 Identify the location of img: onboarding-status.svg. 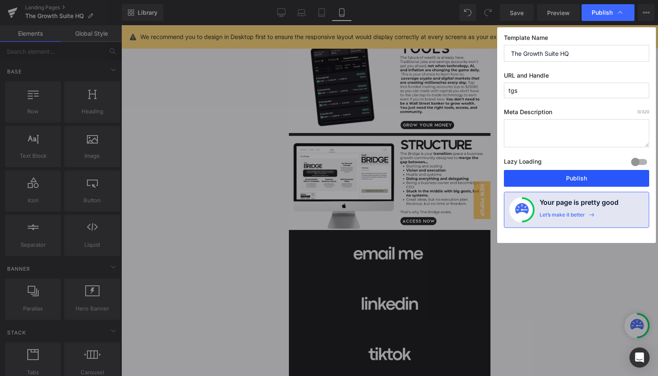
(522, 210).